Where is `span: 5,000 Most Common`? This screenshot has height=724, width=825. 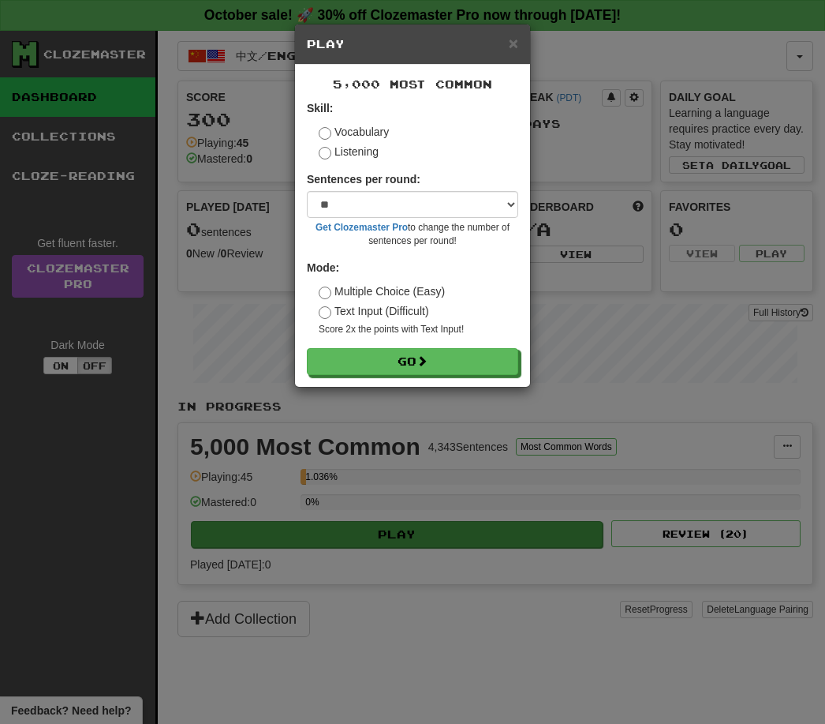 span: 5,000 Most Common is located at coordinates (413, 84).